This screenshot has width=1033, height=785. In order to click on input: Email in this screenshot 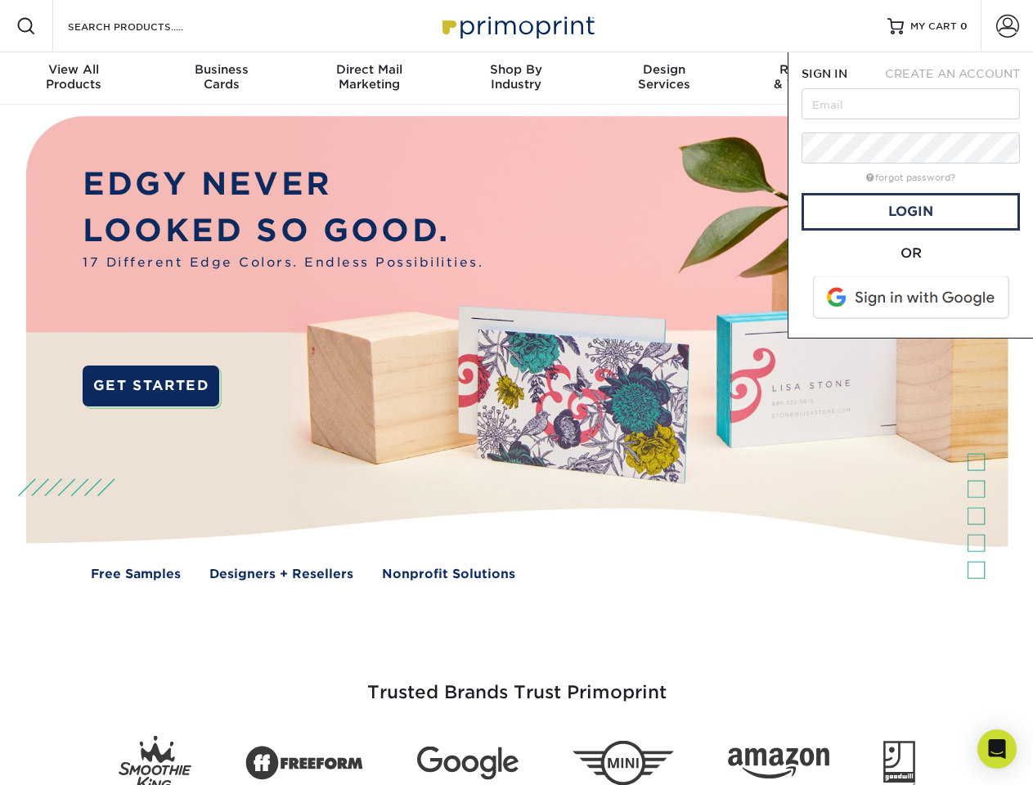, I will do `click(910, 104)`.